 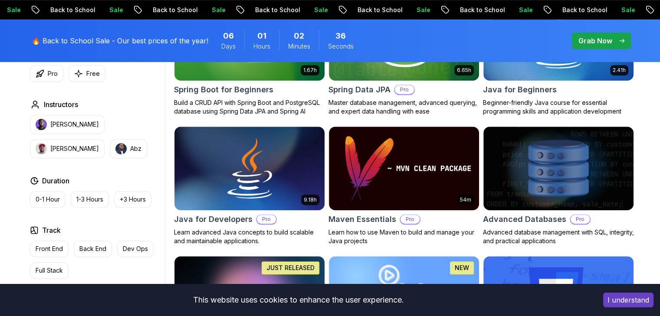 I want to click on p: 0-1 Hour, so click(x=48, y=200).